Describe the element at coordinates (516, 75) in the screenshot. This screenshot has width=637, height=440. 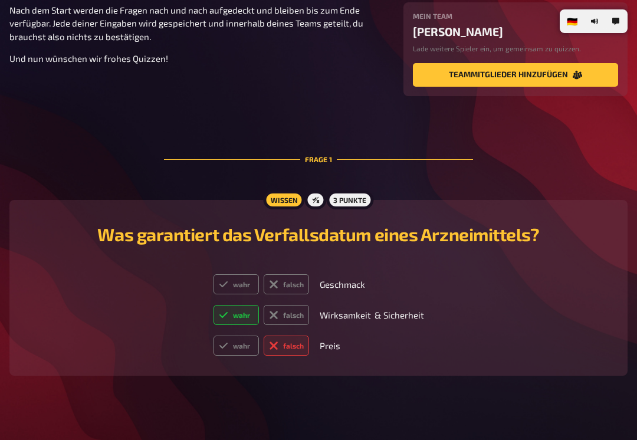
I see `button: Teammitglieder hinzufügen` at that location.